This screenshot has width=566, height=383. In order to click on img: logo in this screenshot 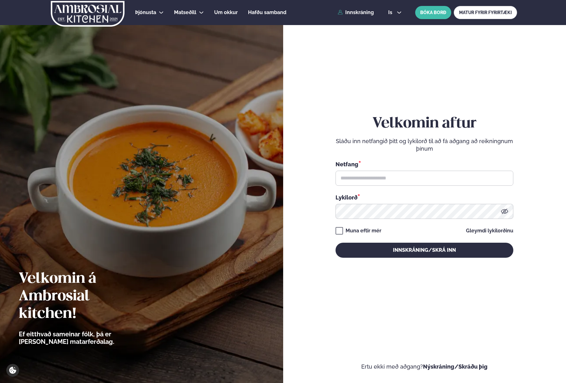, I will do `click(87, 14)`.